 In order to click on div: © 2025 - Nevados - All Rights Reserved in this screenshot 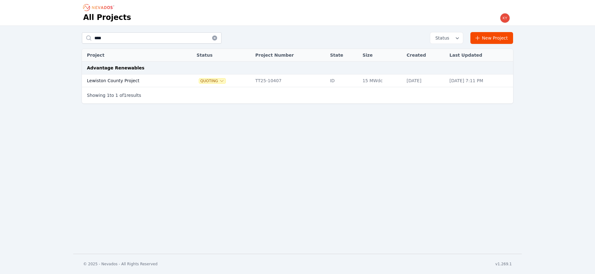, I will do `click(120, 264)`.